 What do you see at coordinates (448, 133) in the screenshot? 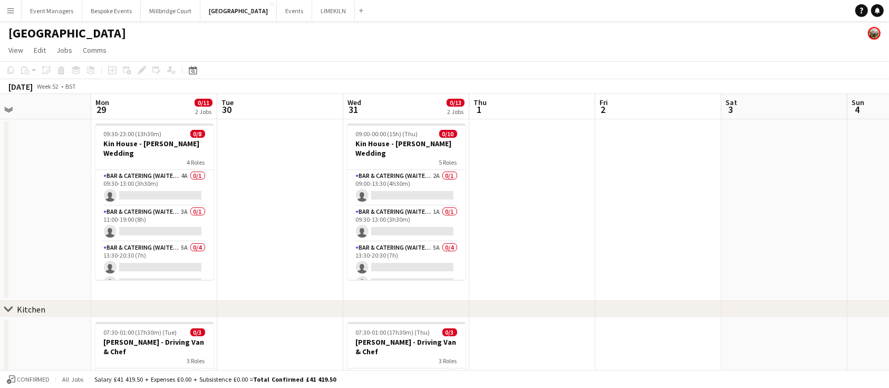
I see `span: 0/10` at bounding box center [448, 133].